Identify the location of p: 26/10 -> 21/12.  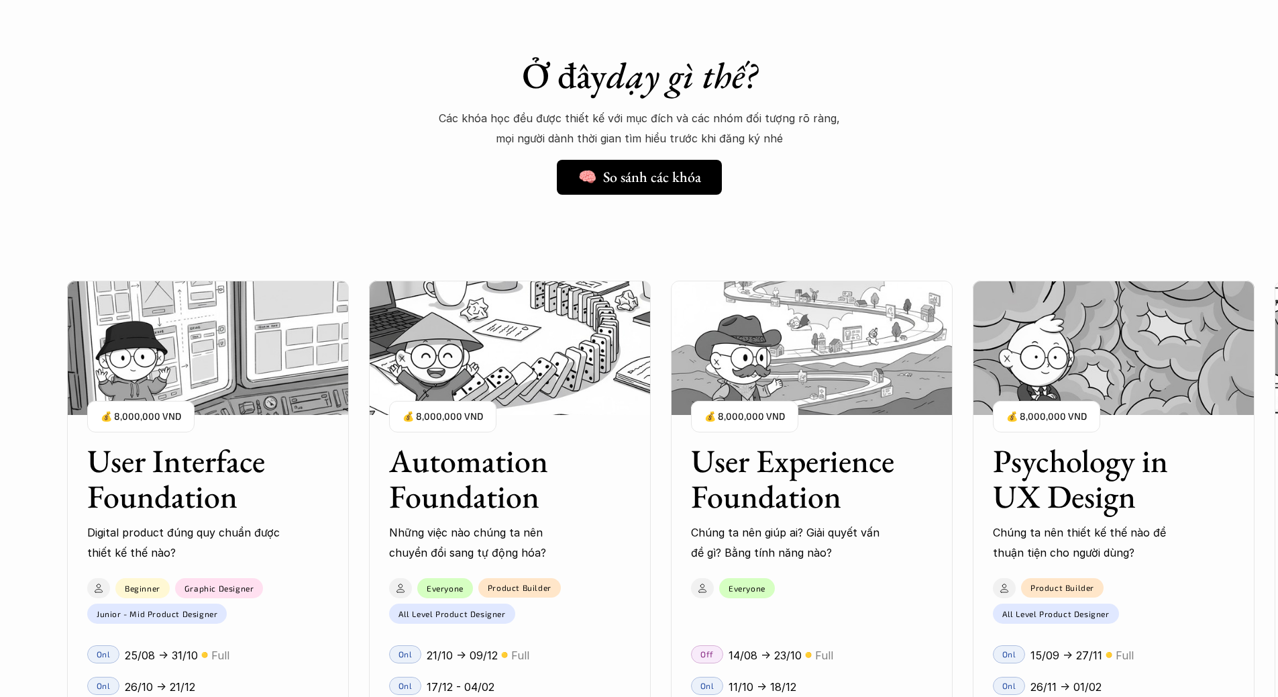
(160, 686).